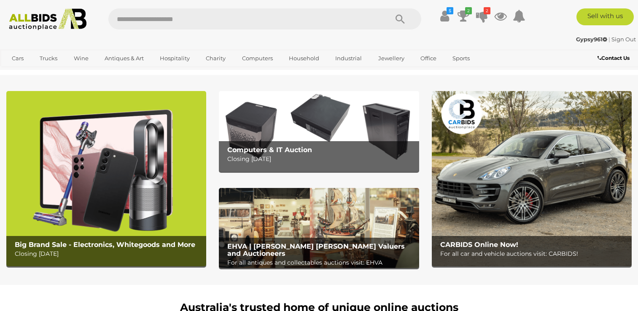 The height and width of the screenshot is (311, 638). I want to click on a: Household, so click(304, 58).